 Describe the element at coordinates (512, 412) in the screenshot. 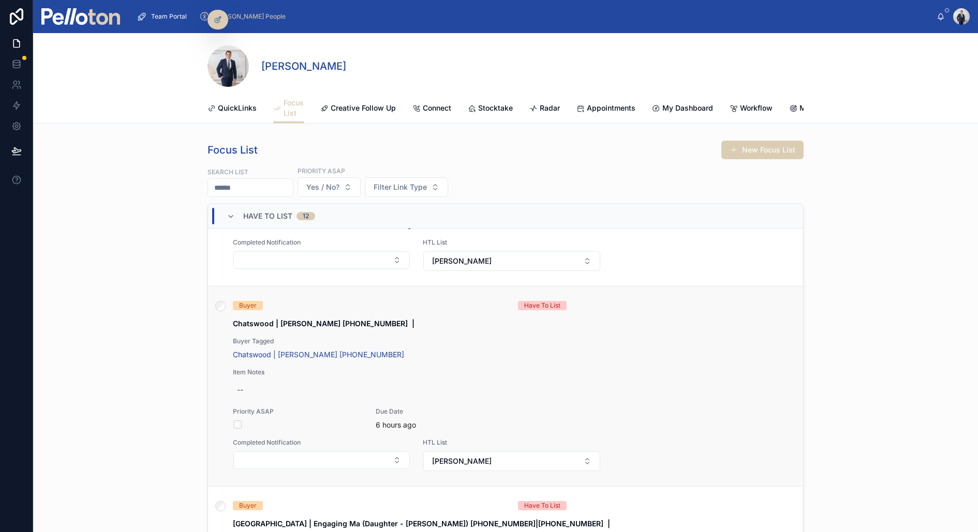

I see `span: Due Date` at that location.